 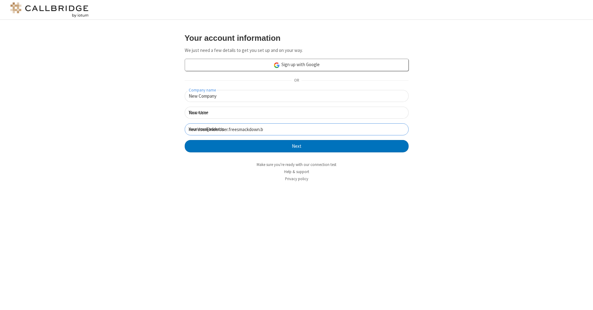 I want to click on img: google-icon.png, so click(x=277, y=65).